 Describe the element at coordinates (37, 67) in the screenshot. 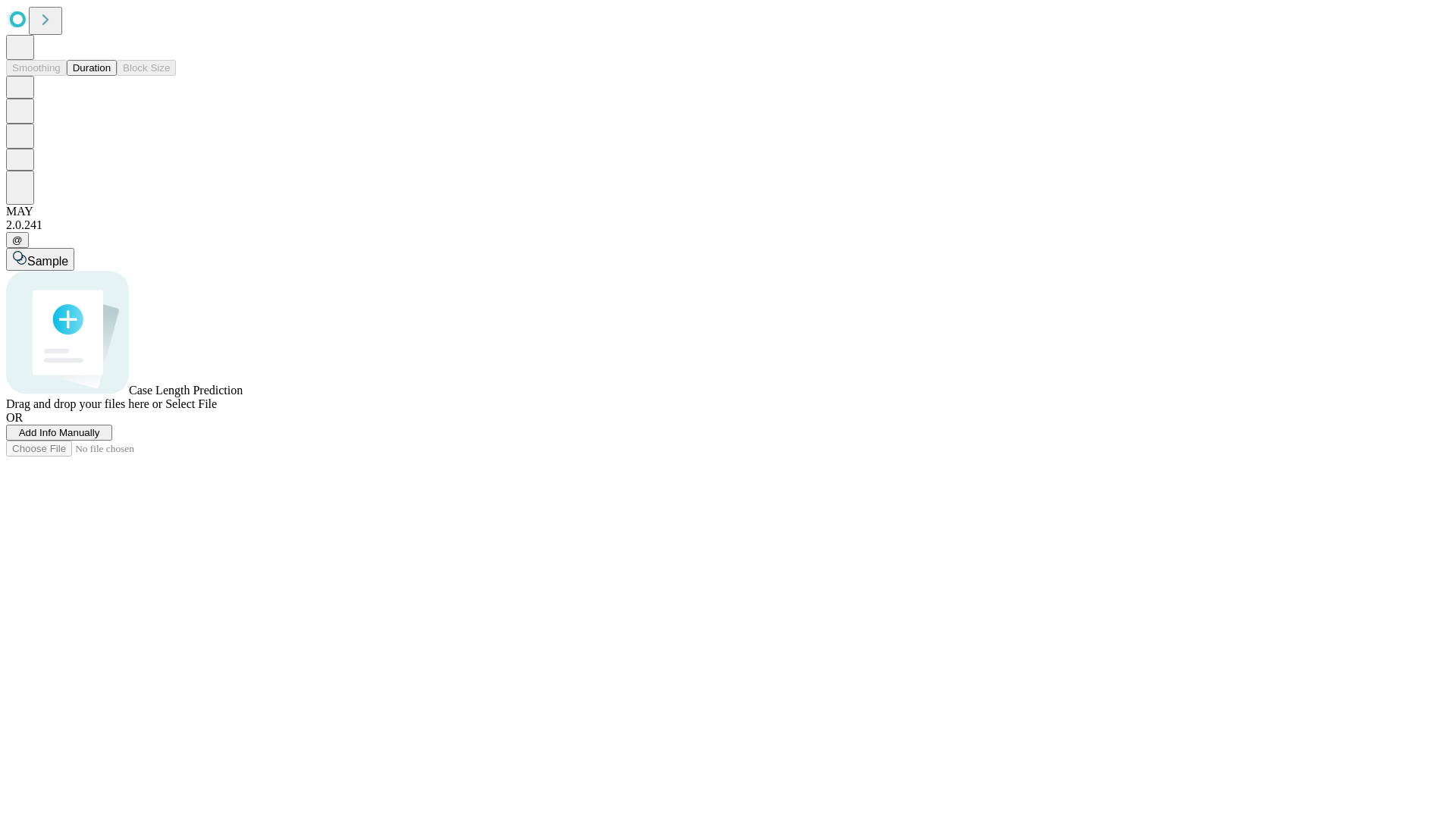

I see `button: Smoothing` at that location.